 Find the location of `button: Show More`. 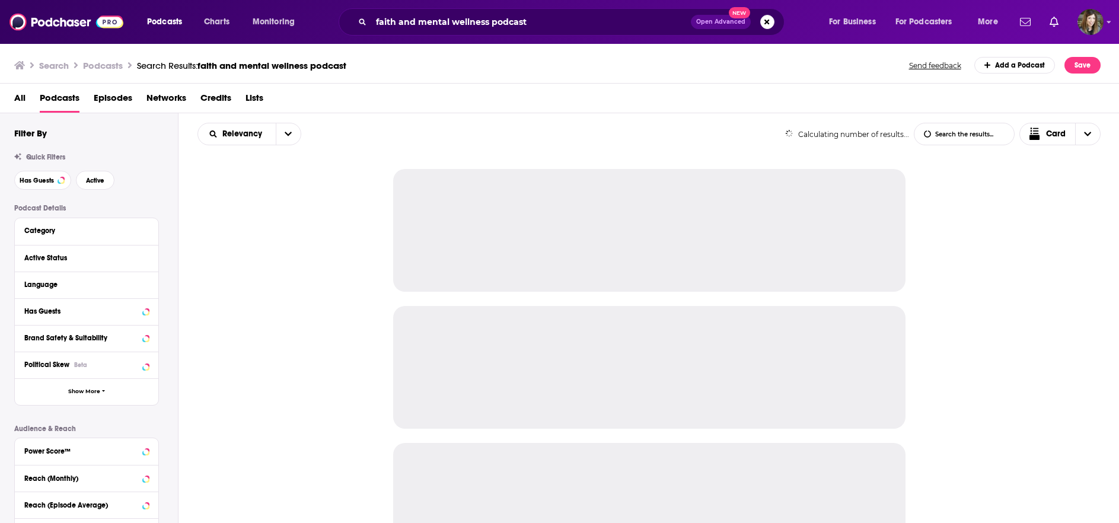

button: Show More is located at coordinates (87, 391).